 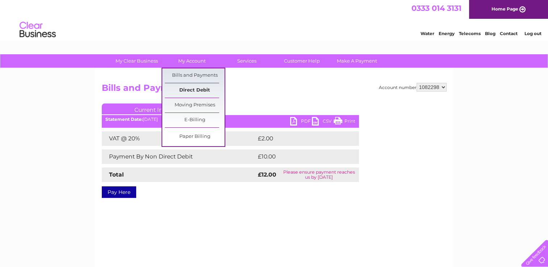 What do you see at coordinates (194, 120) in the screenshot?
I see `a: E-Billing` at bounding box center [194, 120].